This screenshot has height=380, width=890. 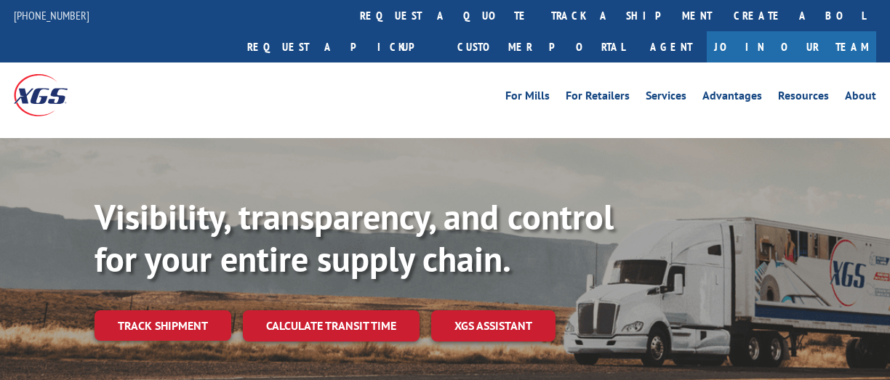 I want to click on a: Services, so click(x=666, y=98).